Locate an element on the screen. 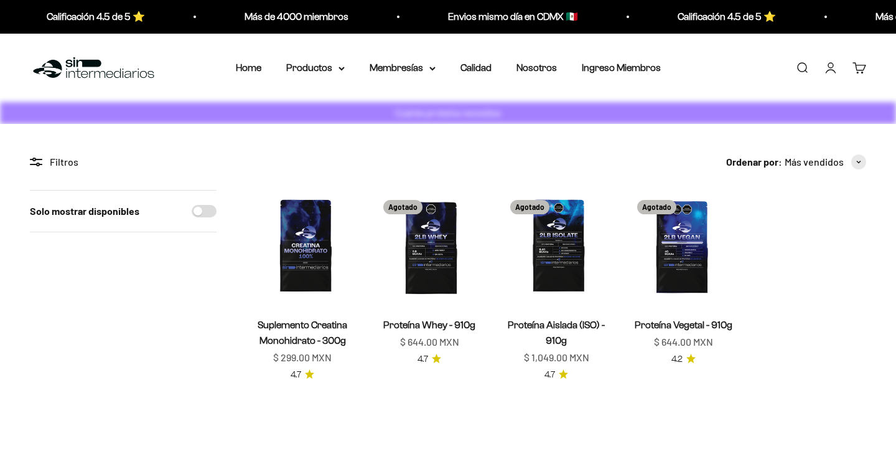  button: Más vendidos is located at coordinates (825, 162).